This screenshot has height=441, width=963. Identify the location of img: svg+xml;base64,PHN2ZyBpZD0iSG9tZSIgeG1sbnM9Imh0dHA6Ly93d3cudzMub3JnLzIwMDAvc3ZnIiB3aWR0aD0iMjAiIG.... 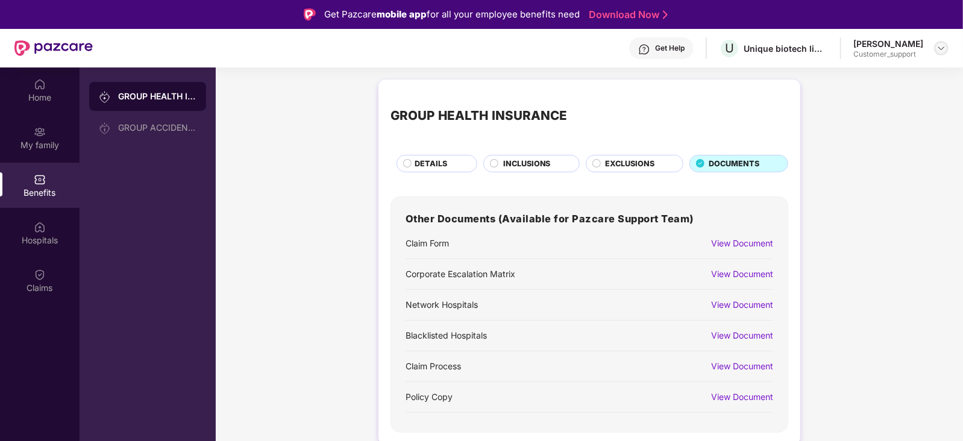
(40, 84).